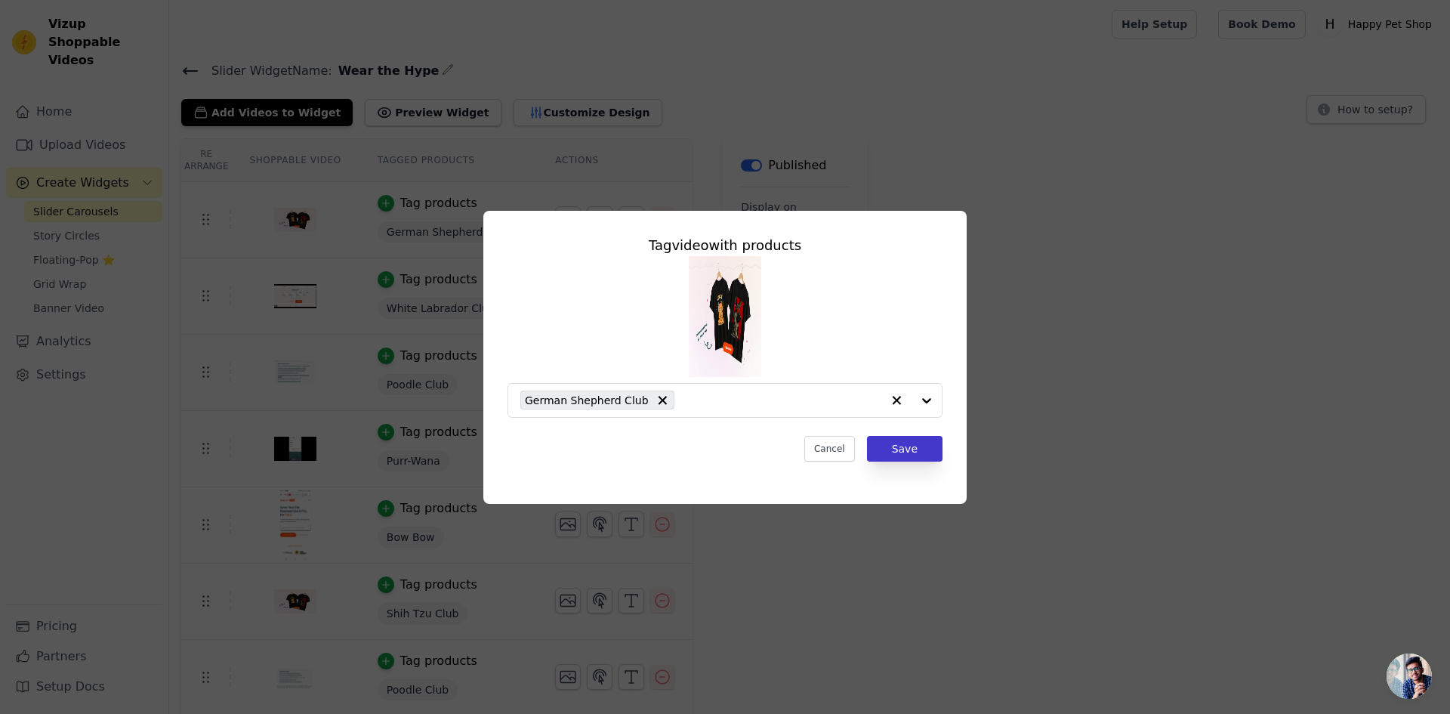 This screenshot has height=714, width=1450. I want to click on div: Tag video with products, so click(725, 245).